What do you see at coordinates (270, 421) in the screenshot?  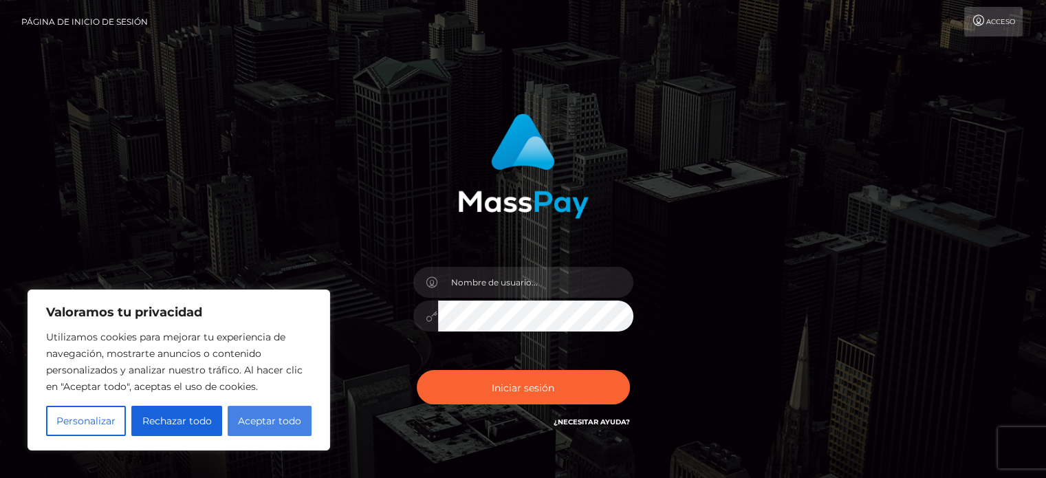 I see `font: Aceptar todo` at bounding box center [270, 421].